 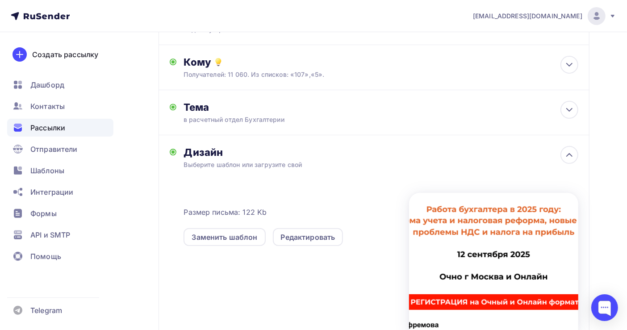 What do you see at coordinates (60, 128) in the screenshot?
I see `a: Рассылки` at bounding box center [60, 128].